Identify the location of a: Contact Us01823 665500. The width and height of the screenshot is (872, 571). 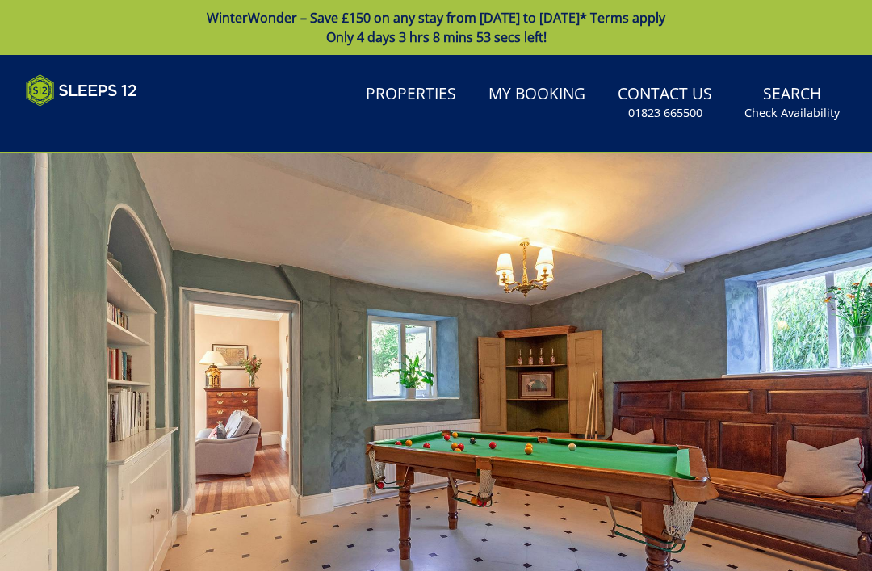
(665, 103).